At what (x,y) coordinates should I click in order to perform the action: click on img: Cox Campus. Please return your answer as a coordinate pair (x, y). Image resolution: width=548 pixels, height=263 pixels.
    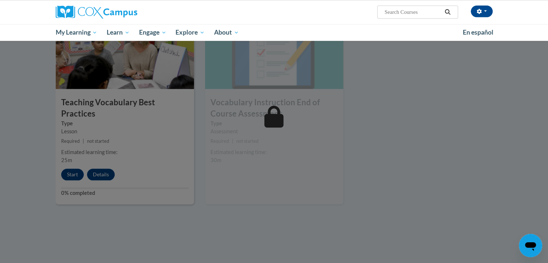
    Looking at the image, I should click on (96, 12).